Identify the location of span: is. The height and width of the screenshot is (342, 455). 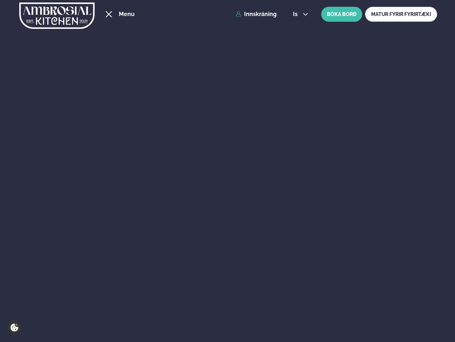
(296, 14).